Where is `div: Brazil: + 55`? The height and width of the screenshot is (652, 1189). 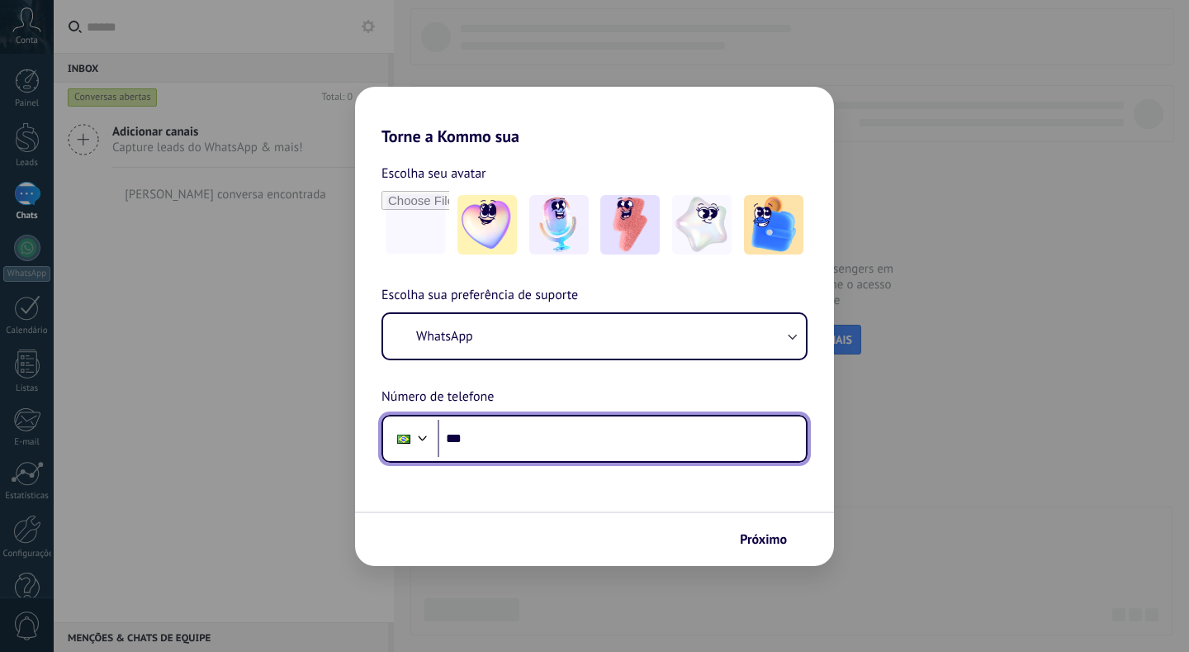
div: Brazil: + 55 is located at coordinates (404, 438).